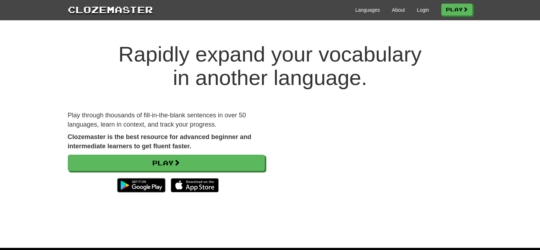 The image size is (540, 250). I want to click on strong: Clozemaster is the best resource for advanced beginner and intermediate learners to get fluent fa..., so click(159, 141).